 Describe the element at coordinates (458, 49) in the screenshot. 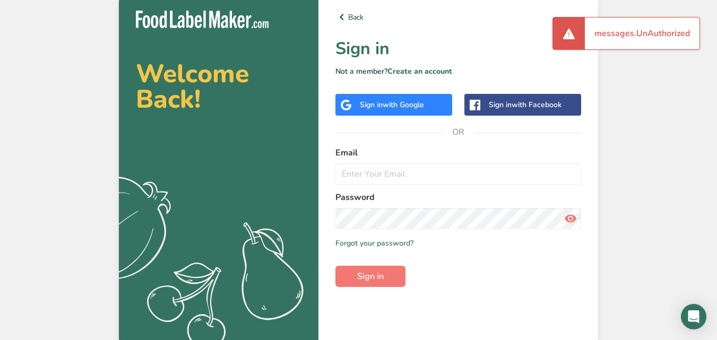

I see `h1: Sign in` at that location.